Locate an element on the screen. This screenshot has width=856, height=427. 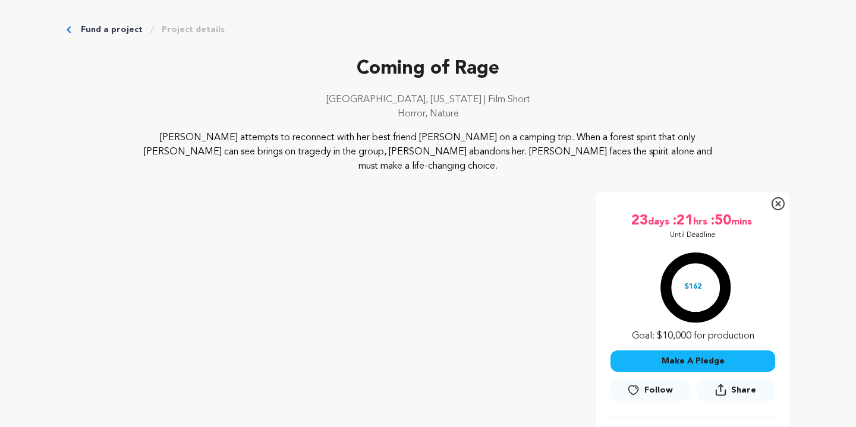
button: Share is located at coordinates (736, 390).